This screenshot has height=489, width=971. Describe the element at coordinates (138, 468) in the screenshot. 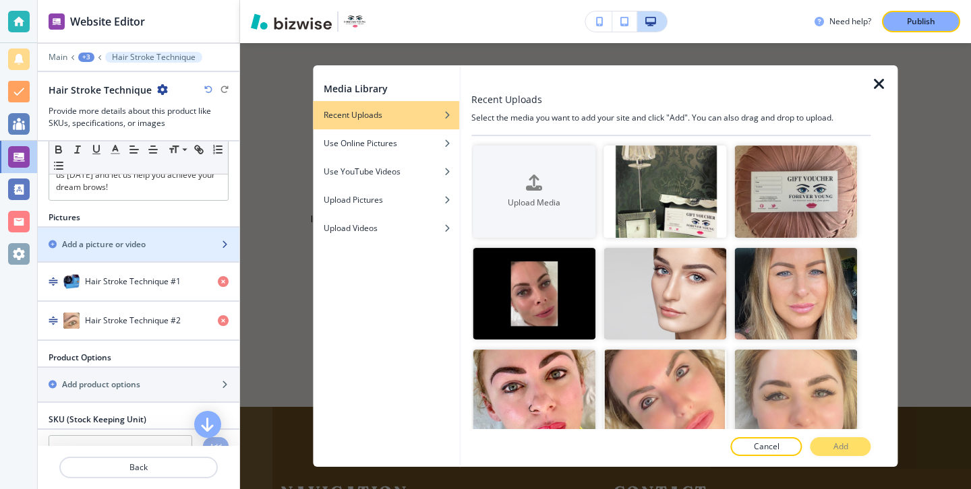

I see `p: Back` at that location.